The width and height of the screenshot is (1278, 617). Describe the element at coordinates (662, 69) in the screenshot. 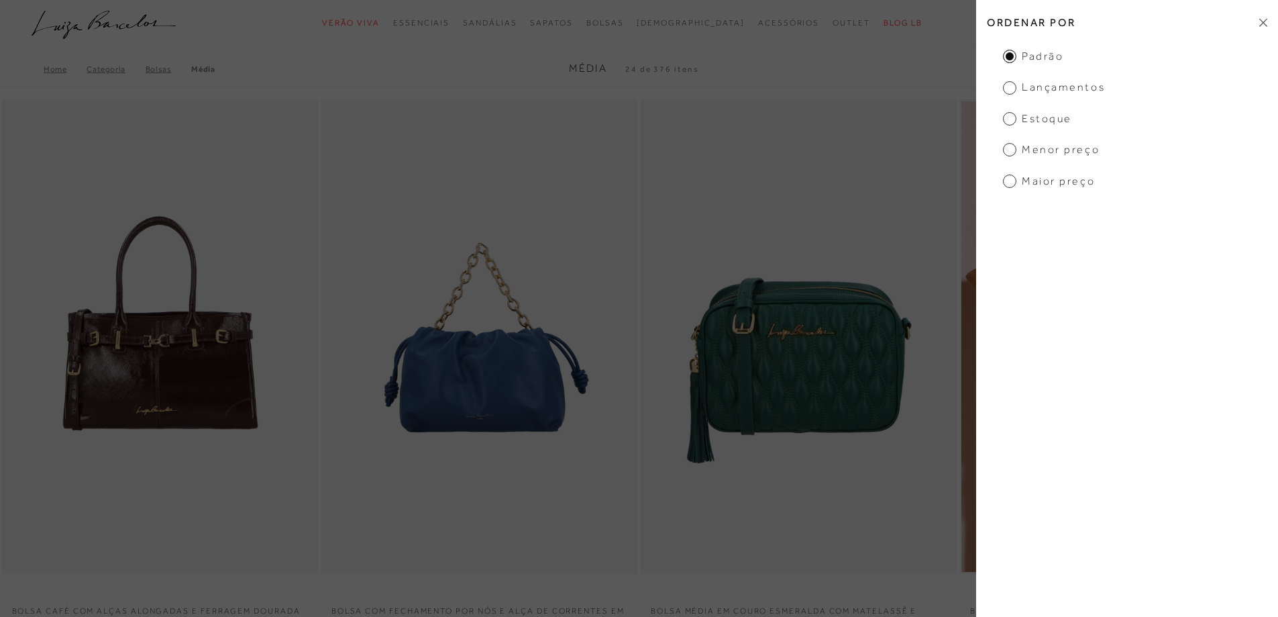

I see `span: 24 de 376 itens` at that location.